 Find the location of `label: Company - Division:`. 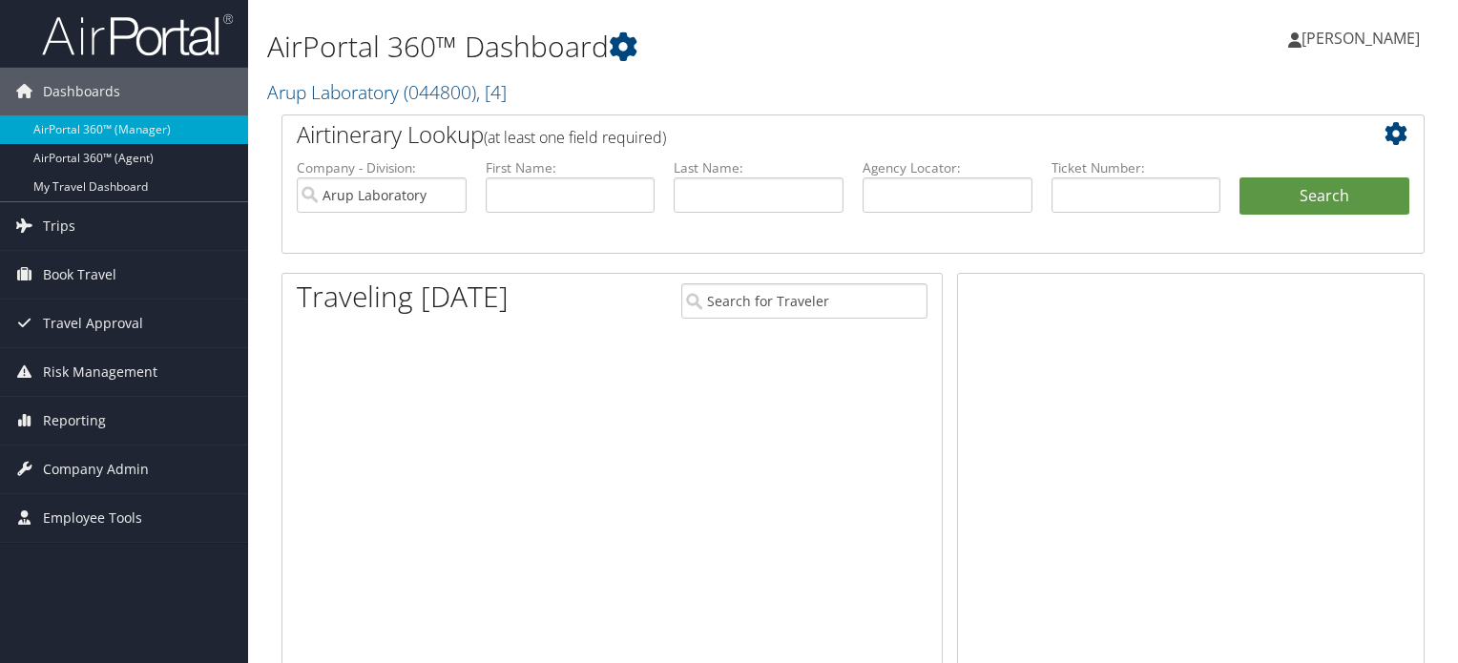

label: Company - Division: is located at coordinates (382, 168).